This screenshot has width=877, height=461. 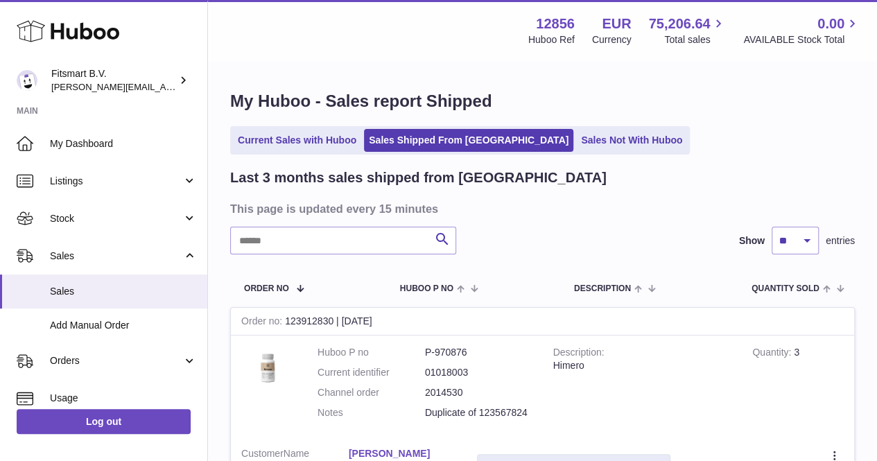 I want to click on img: jonathan@leaderoo.com, so click(x=27, y=80).